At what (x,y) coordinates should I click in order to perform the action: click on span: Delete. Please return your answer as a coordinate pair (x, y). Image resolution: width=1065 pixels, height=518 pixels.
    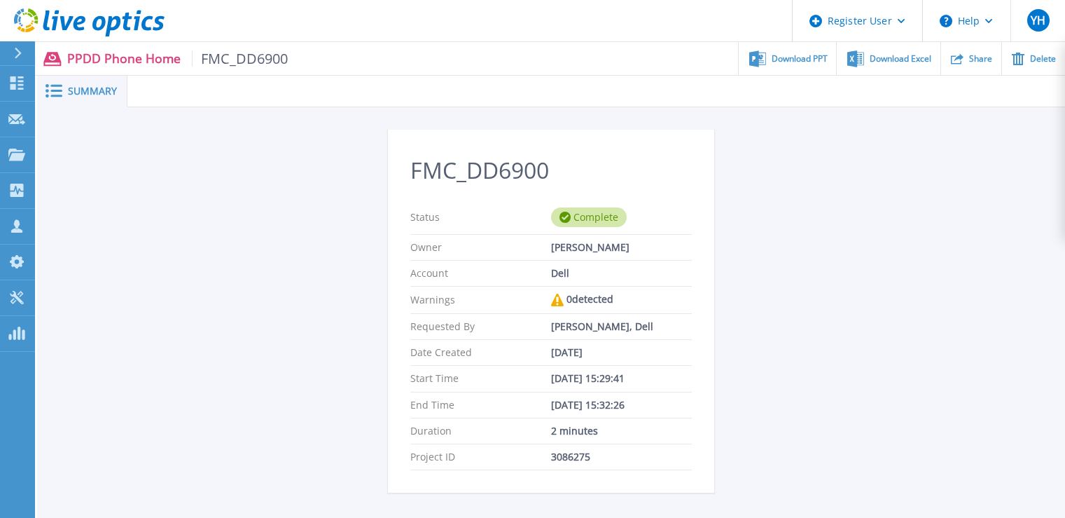
    Looking at the image, I should click on (1043, 59).